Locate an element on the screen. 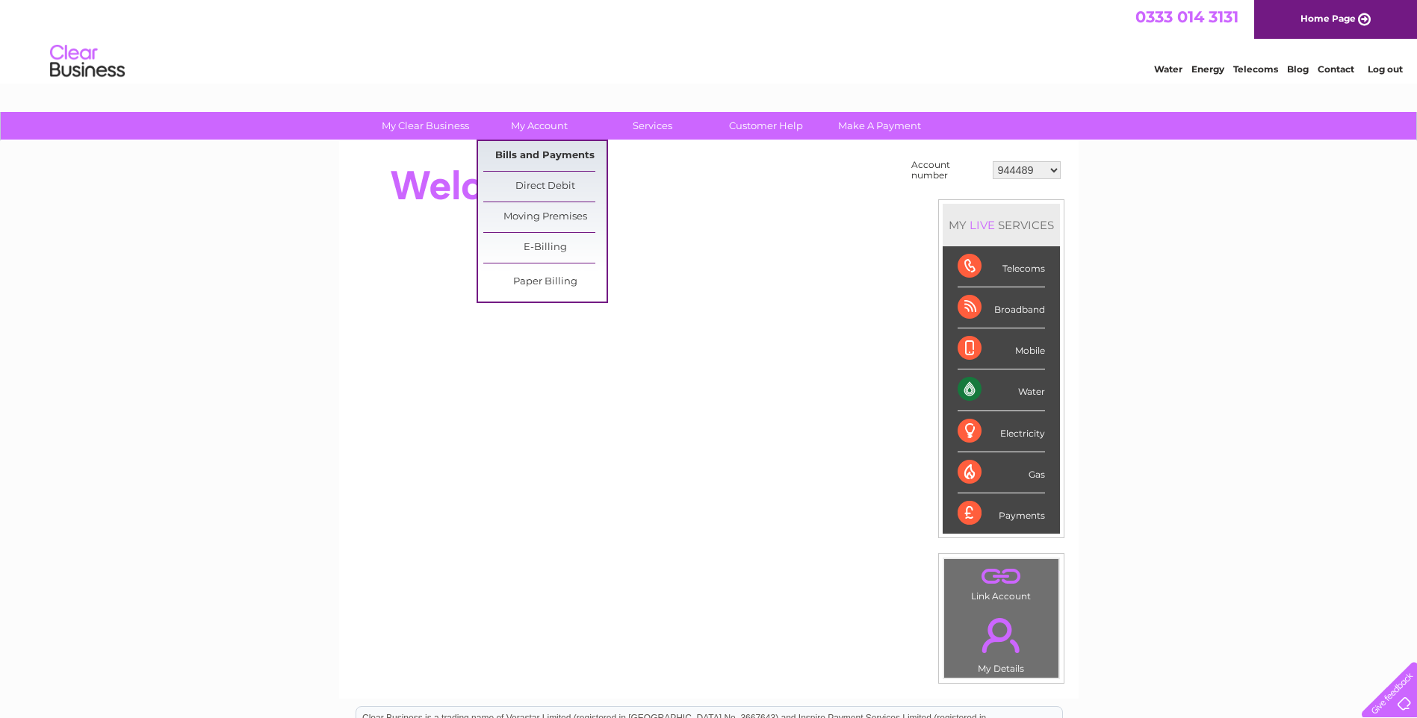  a: Moving Premises is located at coordinates (544, 217).